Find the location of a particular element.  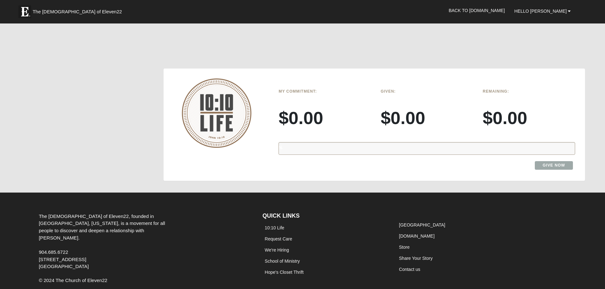

a: School of Ministry is located at coordinates (282, 261).